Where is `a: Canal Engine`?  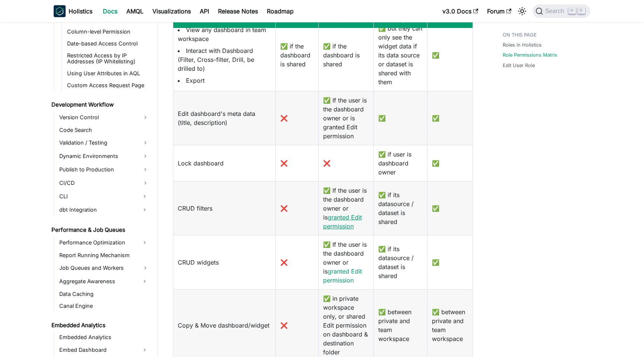 a: Canal Engine is located at coordinates (104, 306).